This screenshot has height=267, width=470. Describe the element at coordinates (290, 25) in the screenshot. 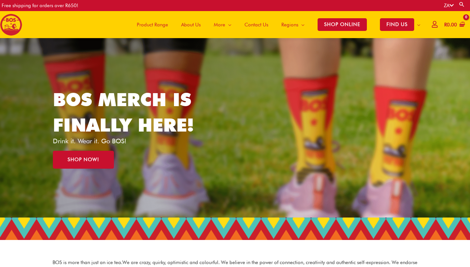

I see `span: Regions` at that location.